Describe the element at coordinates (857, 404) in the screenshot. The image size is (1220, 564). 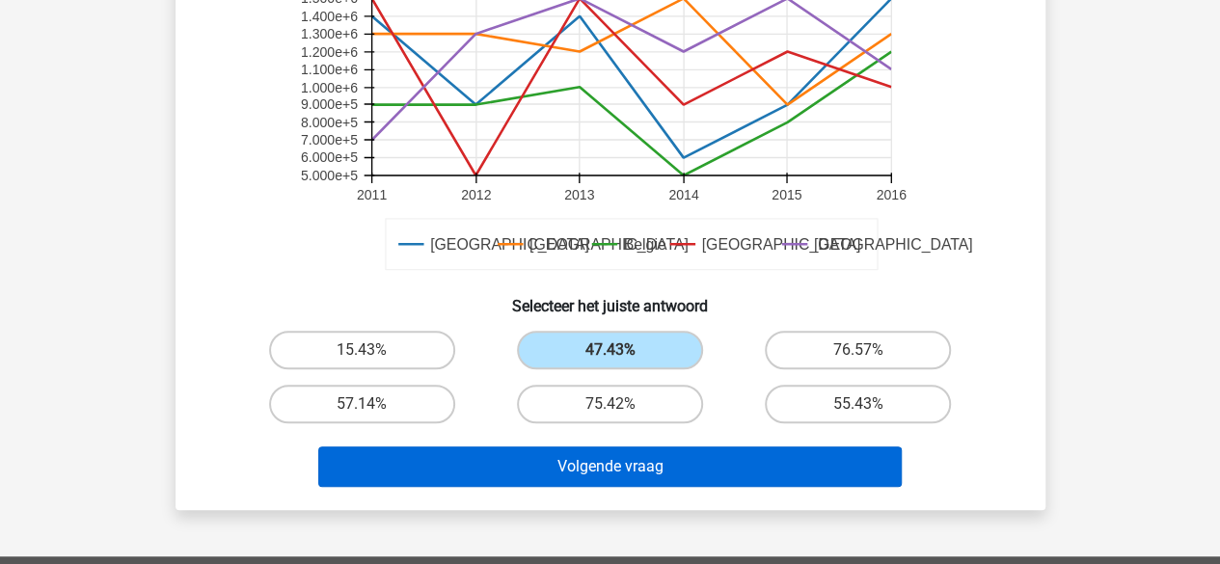
I see `label: 55.43%` at that location.